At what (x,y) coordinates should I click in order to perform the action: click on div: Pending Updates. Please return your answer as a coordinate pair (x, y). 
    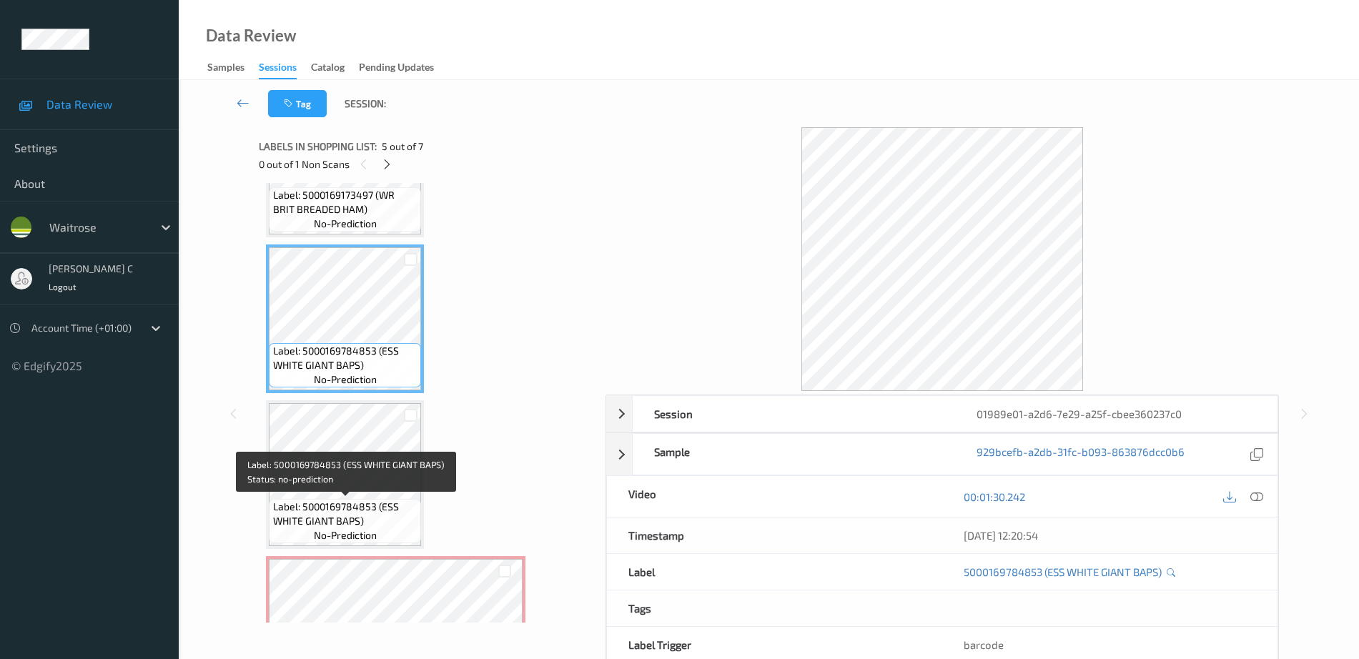
    Looking at the image, I should click on (396, 69).